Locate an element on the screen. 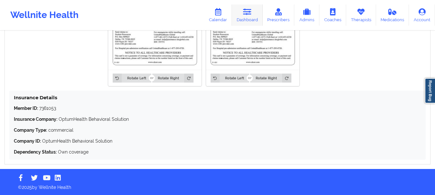  p: commercial is located at coordinates (217, 130).